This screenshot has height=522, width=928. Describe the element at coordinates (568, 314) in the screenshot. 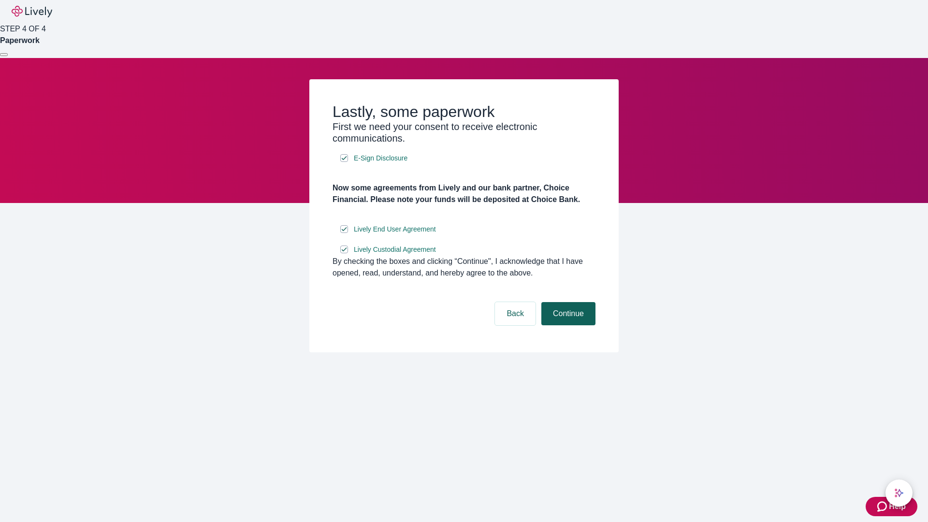

I see `button: Continue` at that location.